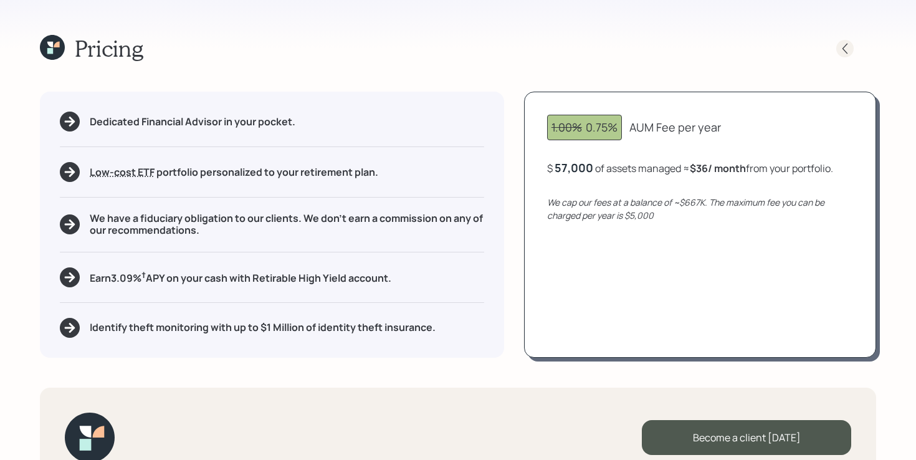 The image size is (916, 460). Describe the element at coordinates (122, 172) in the screenshot. I see `span: Low-cost ETF` at that location.